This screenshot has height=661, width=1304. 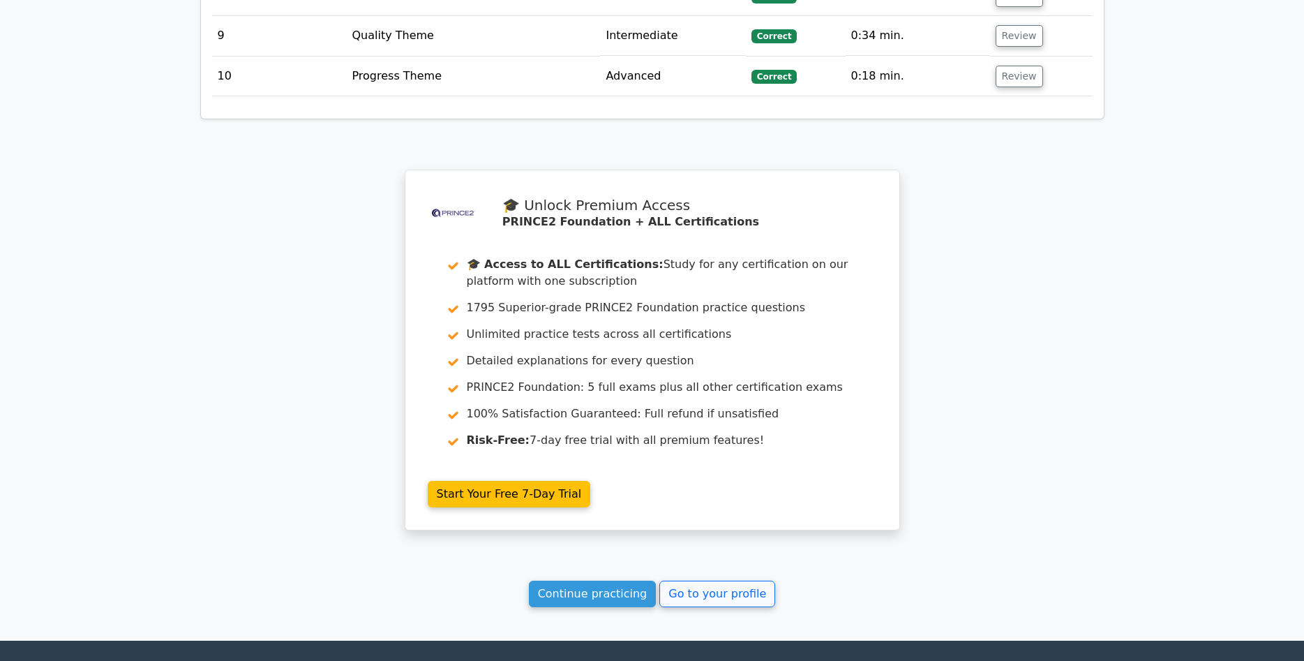 I want to click on td: 9, so click(x=279, y=36).